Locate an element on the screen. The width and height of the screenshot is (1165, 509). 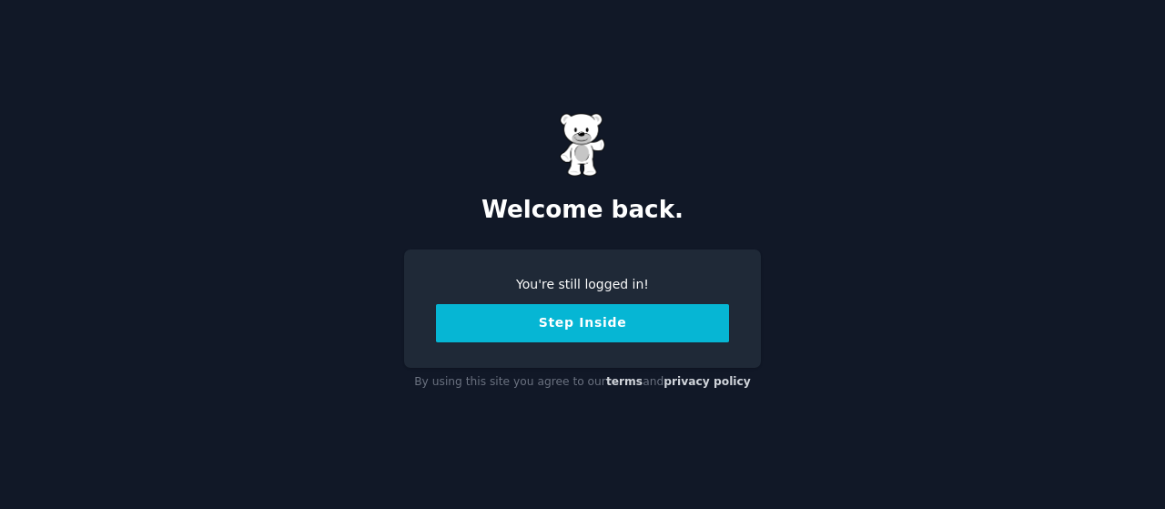
div: By using this site you agree to our and is located at coordinates (582, 382).